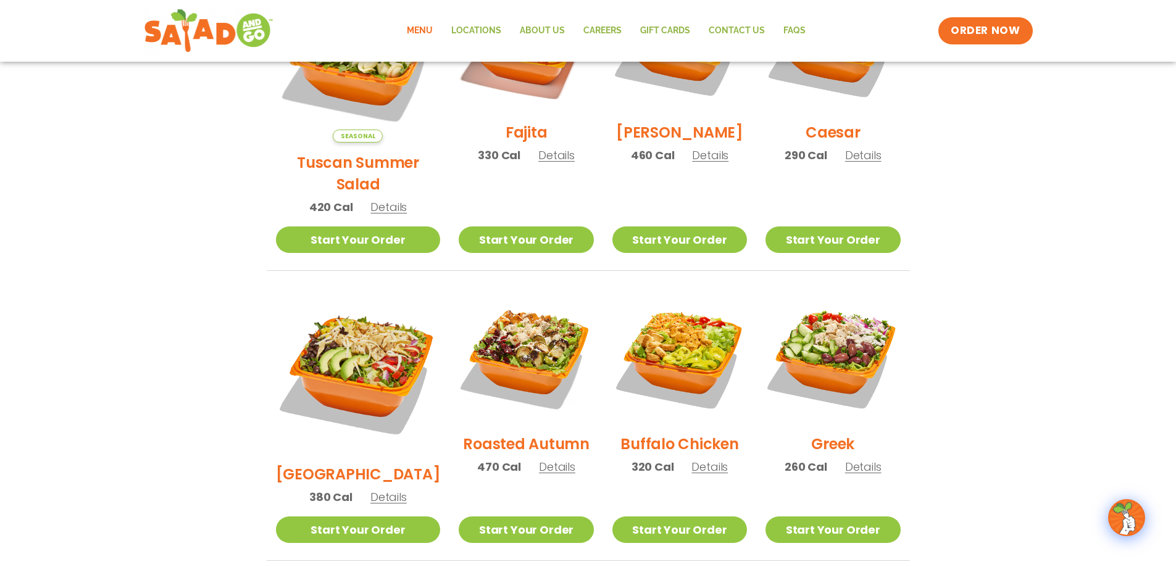 The height and width of the screenshot is (567, 1176). Describe the element at coordinates (805, 155) in the screenshot. I see `span: 290 Cal` at that location.